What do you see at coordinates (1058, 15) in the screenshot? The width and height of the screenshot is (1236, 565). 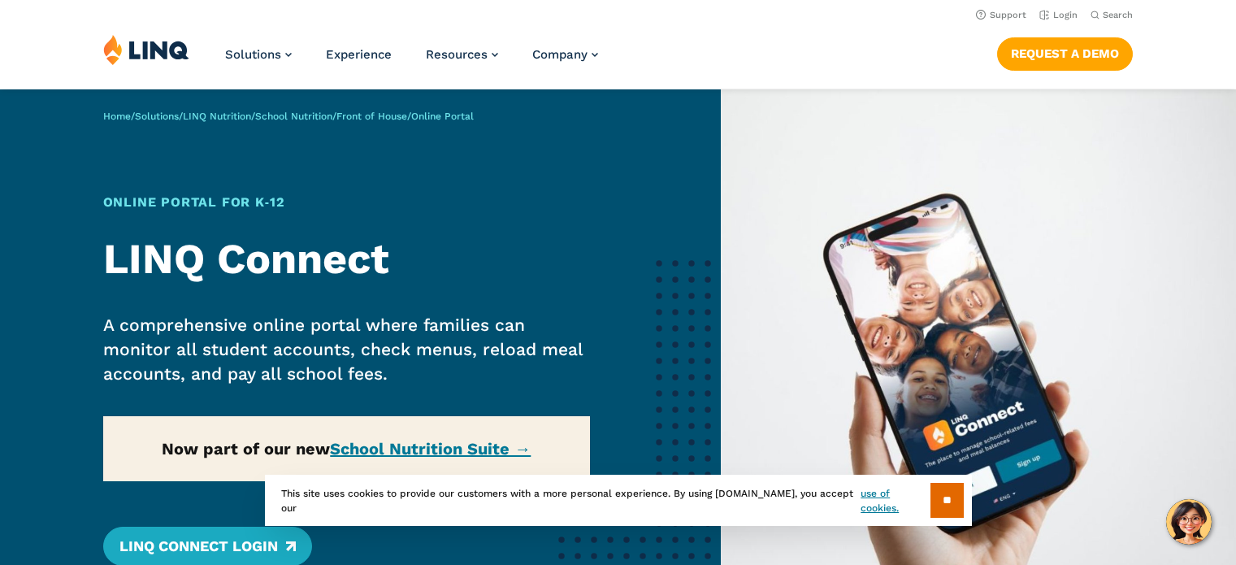 I see `a: Login` at bounding box center [1058, 15].